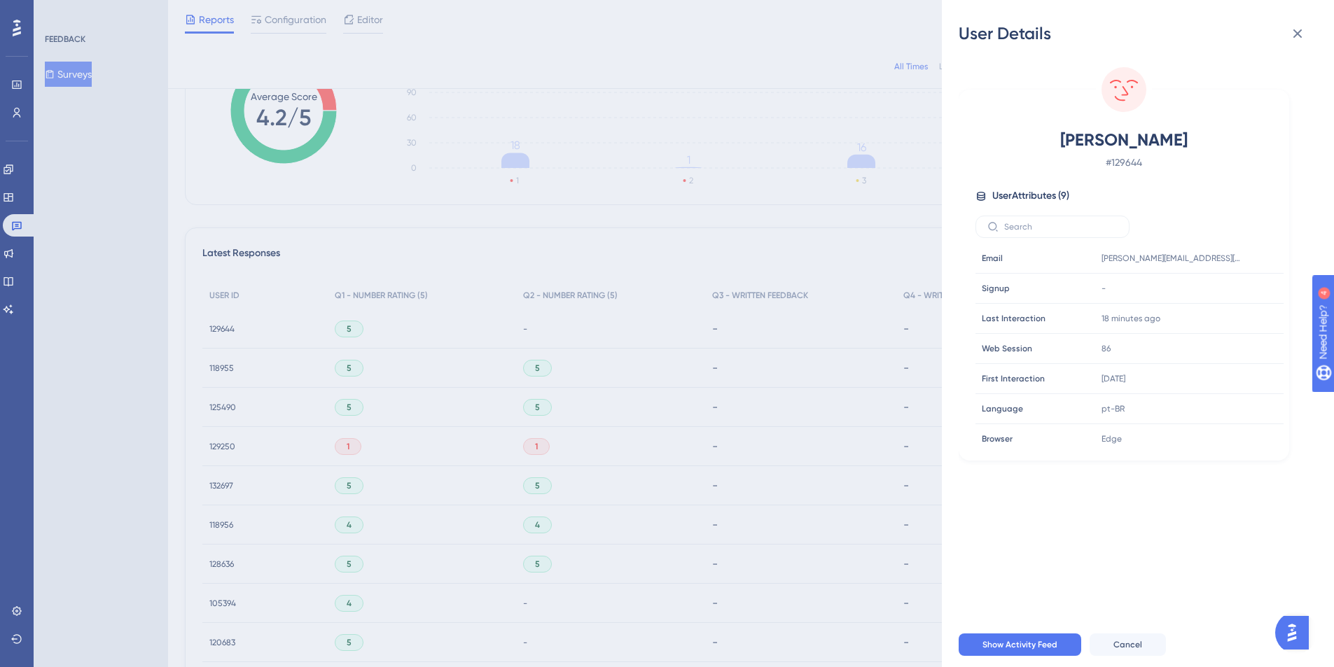  Describe the element at coordinates (1127, 645) in the screenshot. I see `span: Cancel` at that location.